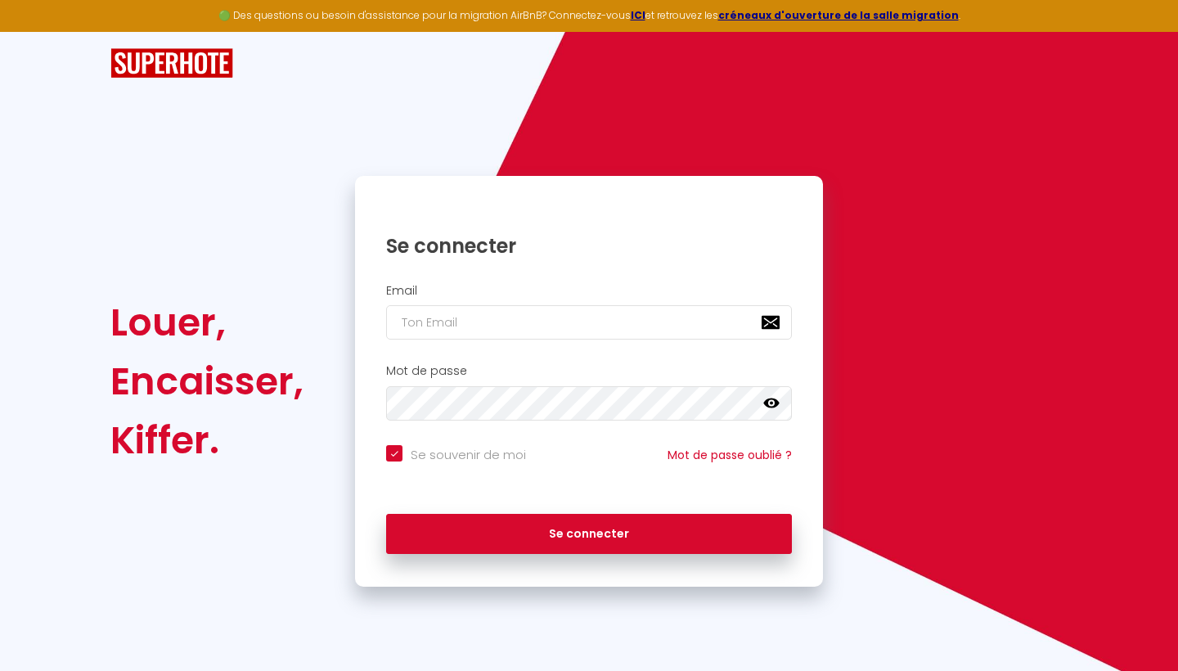 Image resolution: width=1178 pixels, height=671 pixels. What do you see at coordinates (730, 455) in the screenshot?
I see `a: Mot de passe oublié ?` at bounding box center [730, 455].